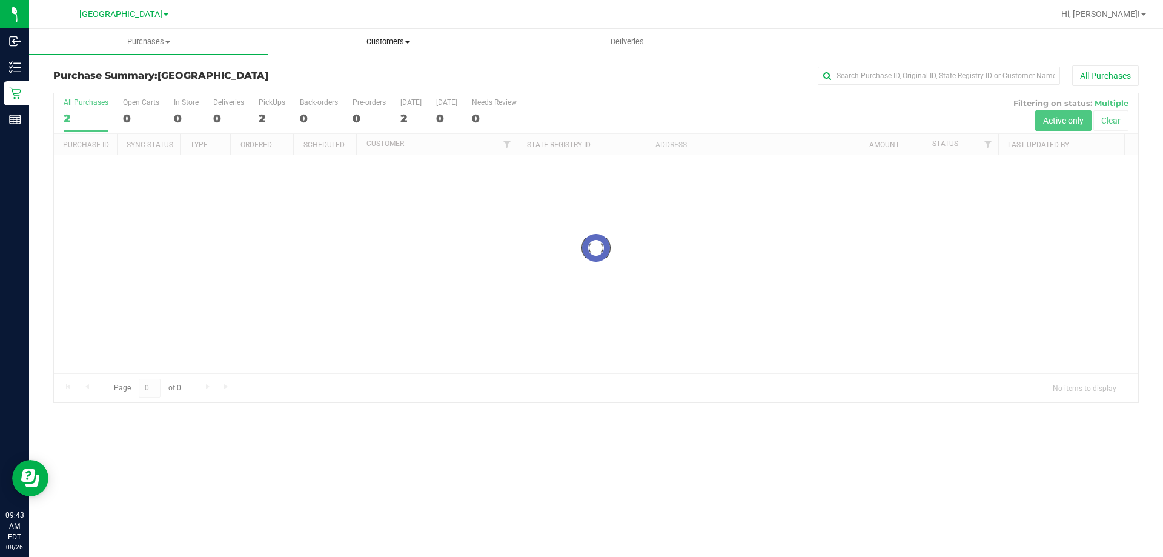 The height and width of the screenshot is (557, 1163). I want to click on inline-svg: Inventory, so click(15, 67).